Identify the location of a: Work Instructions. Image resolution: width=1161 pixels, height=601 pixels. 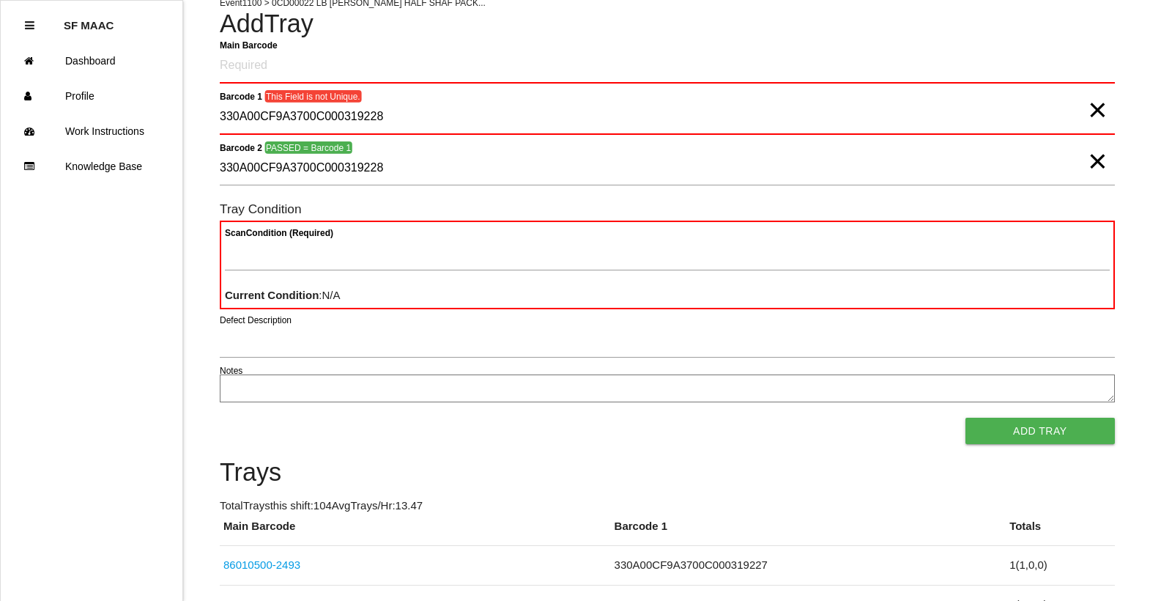
(92, 131).